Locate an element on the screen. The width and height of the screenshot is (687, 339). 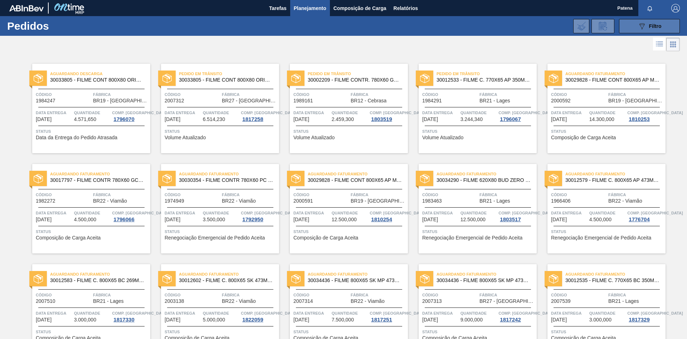
span: 1984247 is located at coordinates (45, 101).